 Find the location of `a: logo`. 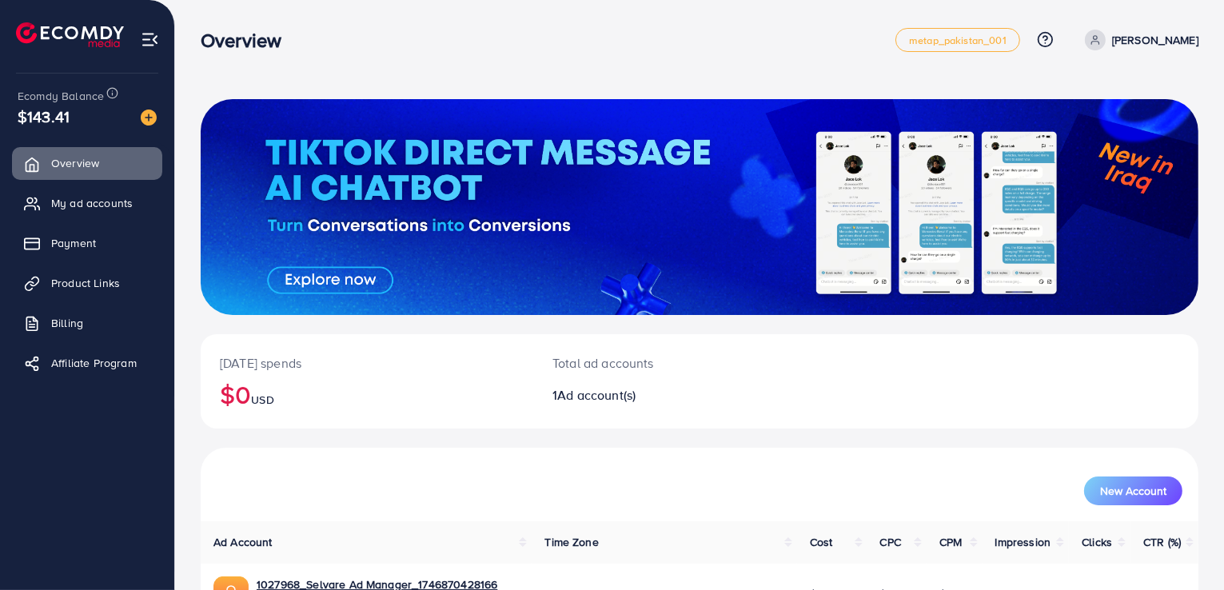

a: logo is located at coordinates (70, 34).